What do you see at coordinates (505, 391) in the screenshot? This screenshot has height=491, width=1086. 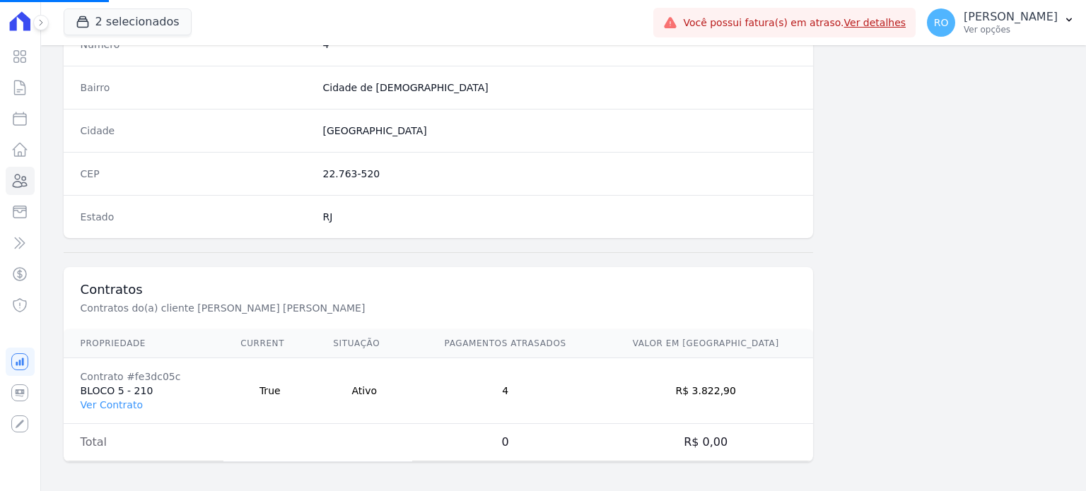 I see `td: 4` at bounding box center [505, 391].